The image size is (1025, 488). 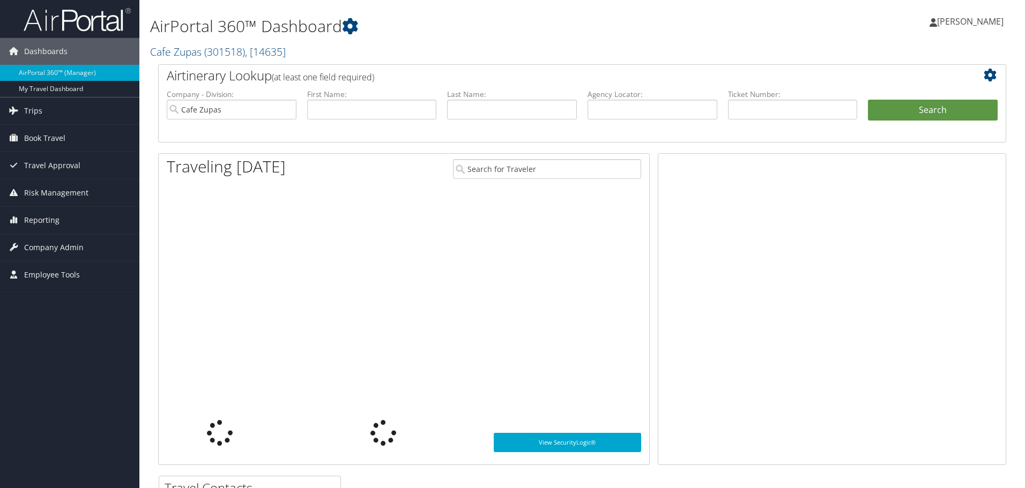 What do you see at coordinates (45, 138) in the screenshot?
I see `span: Book Travel` at bounding box center [45, 138].